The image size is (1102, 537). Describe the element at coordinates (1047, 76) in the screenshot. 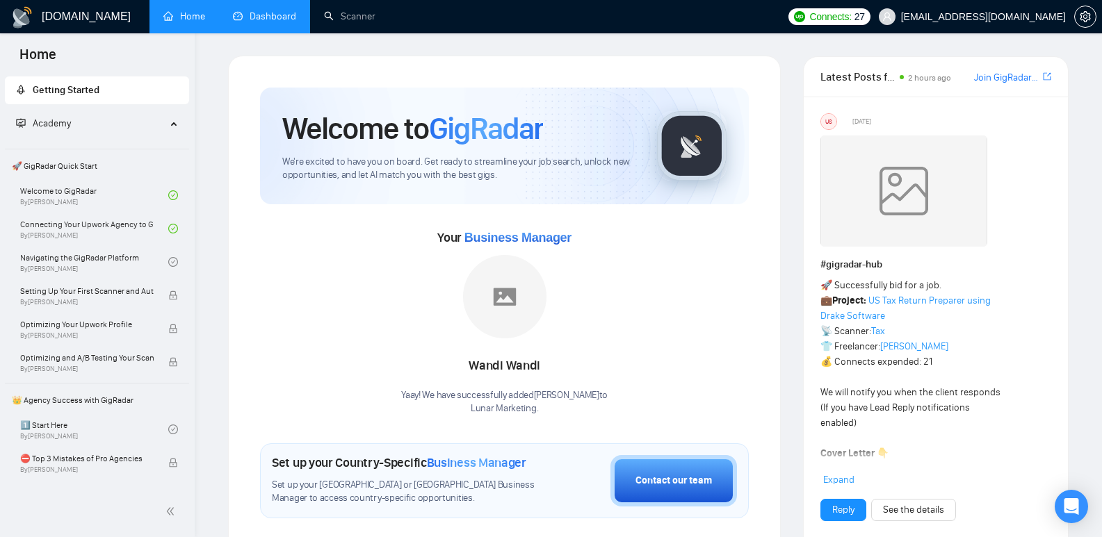

I see `a: export` at that location.